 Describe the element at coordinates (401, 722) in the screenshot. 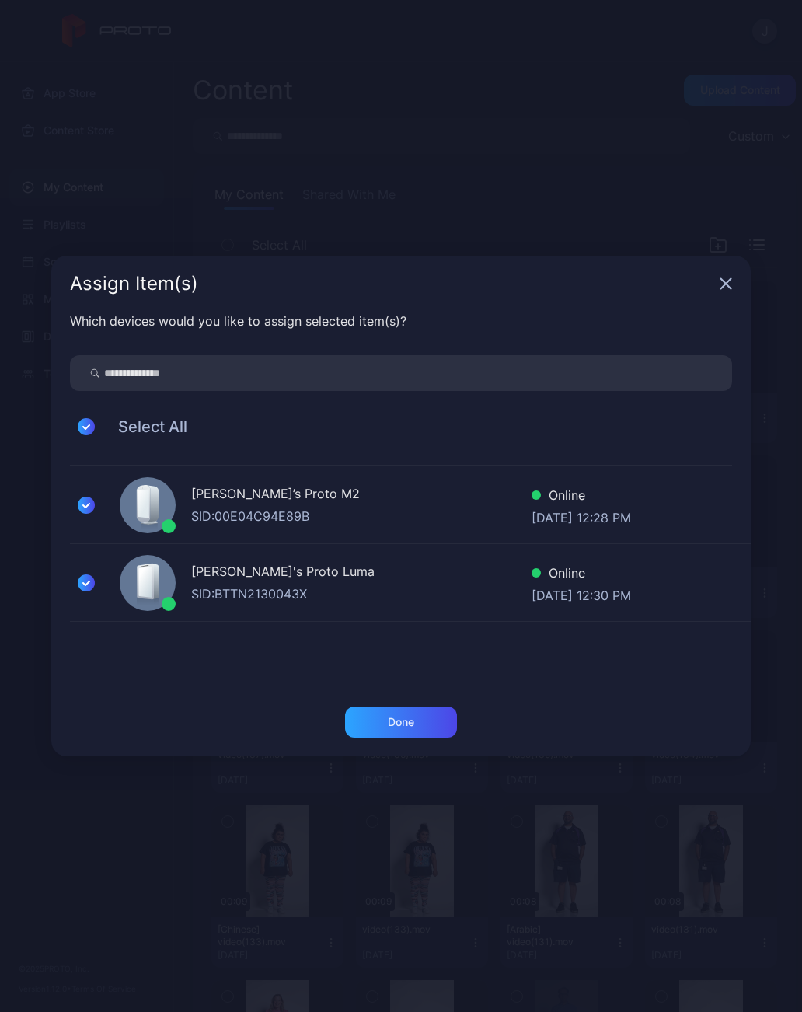

I see `div: Done` at that location.